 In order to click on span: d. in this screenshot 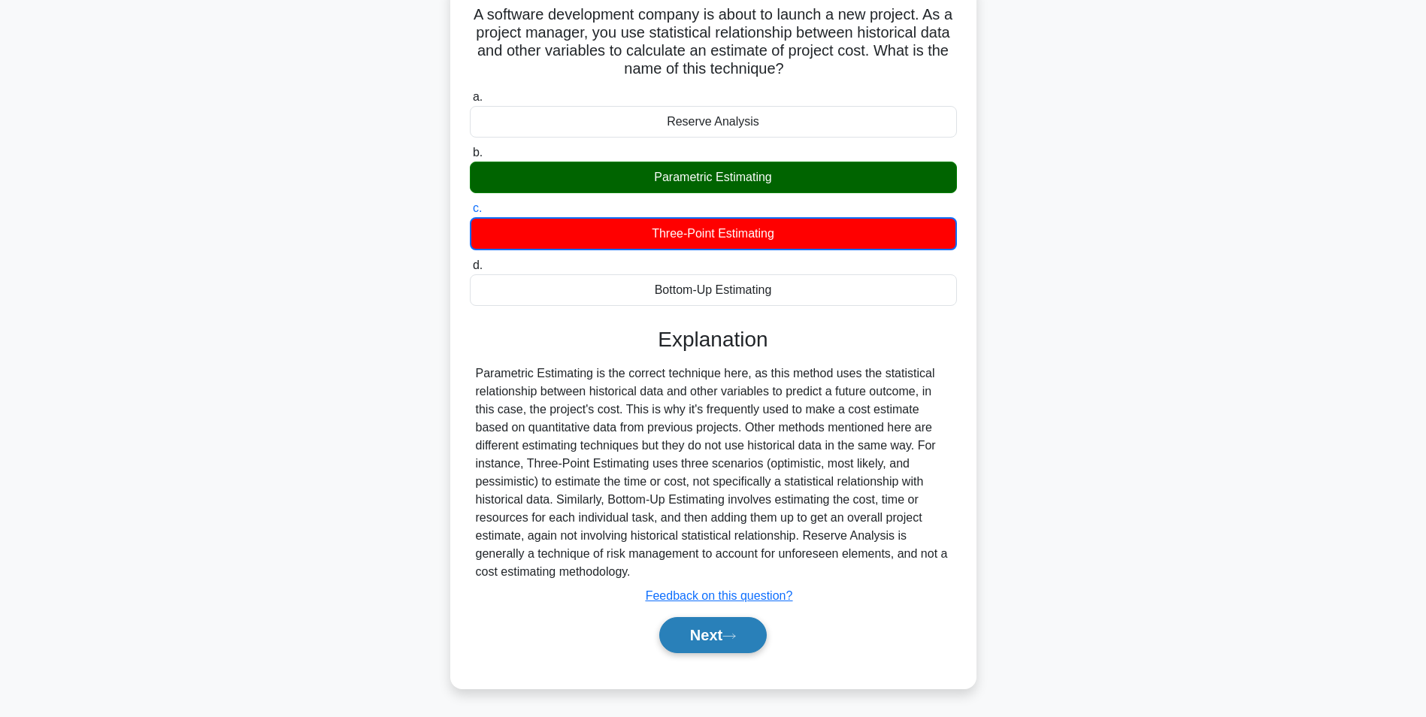, I will do `click(477, 265)`.